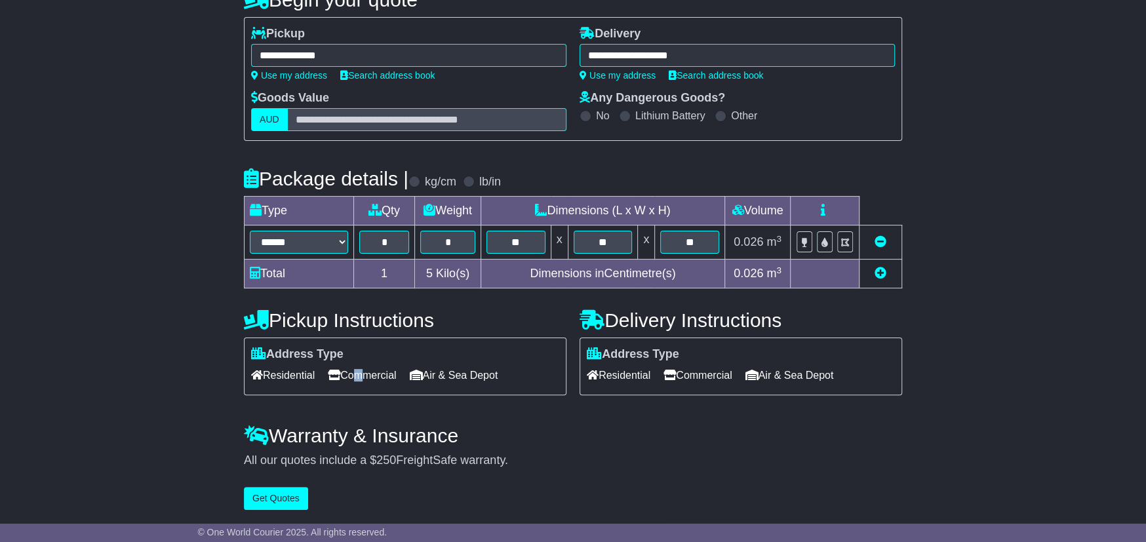  Describe the element at coordinates (448, 274) in the screenshot. I see `td: Kilo(s)` at that location.